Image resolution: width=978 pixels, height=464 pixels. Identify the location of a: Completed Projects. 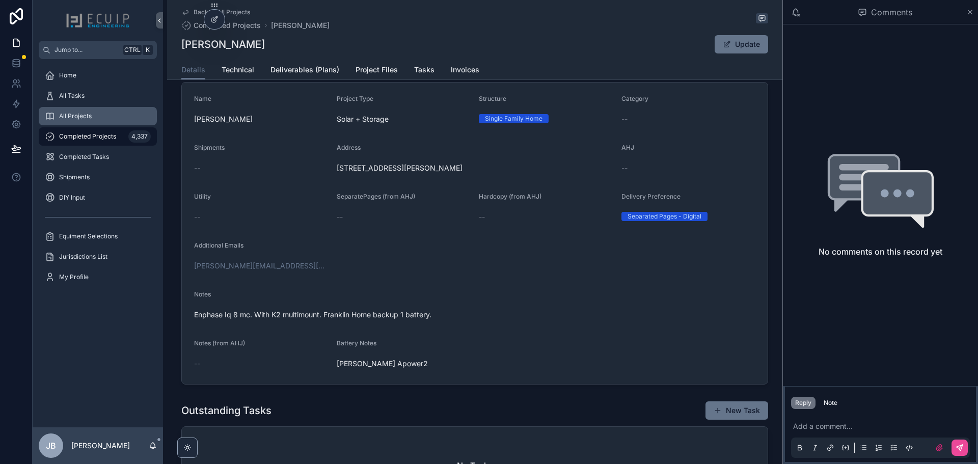
(221, 25).